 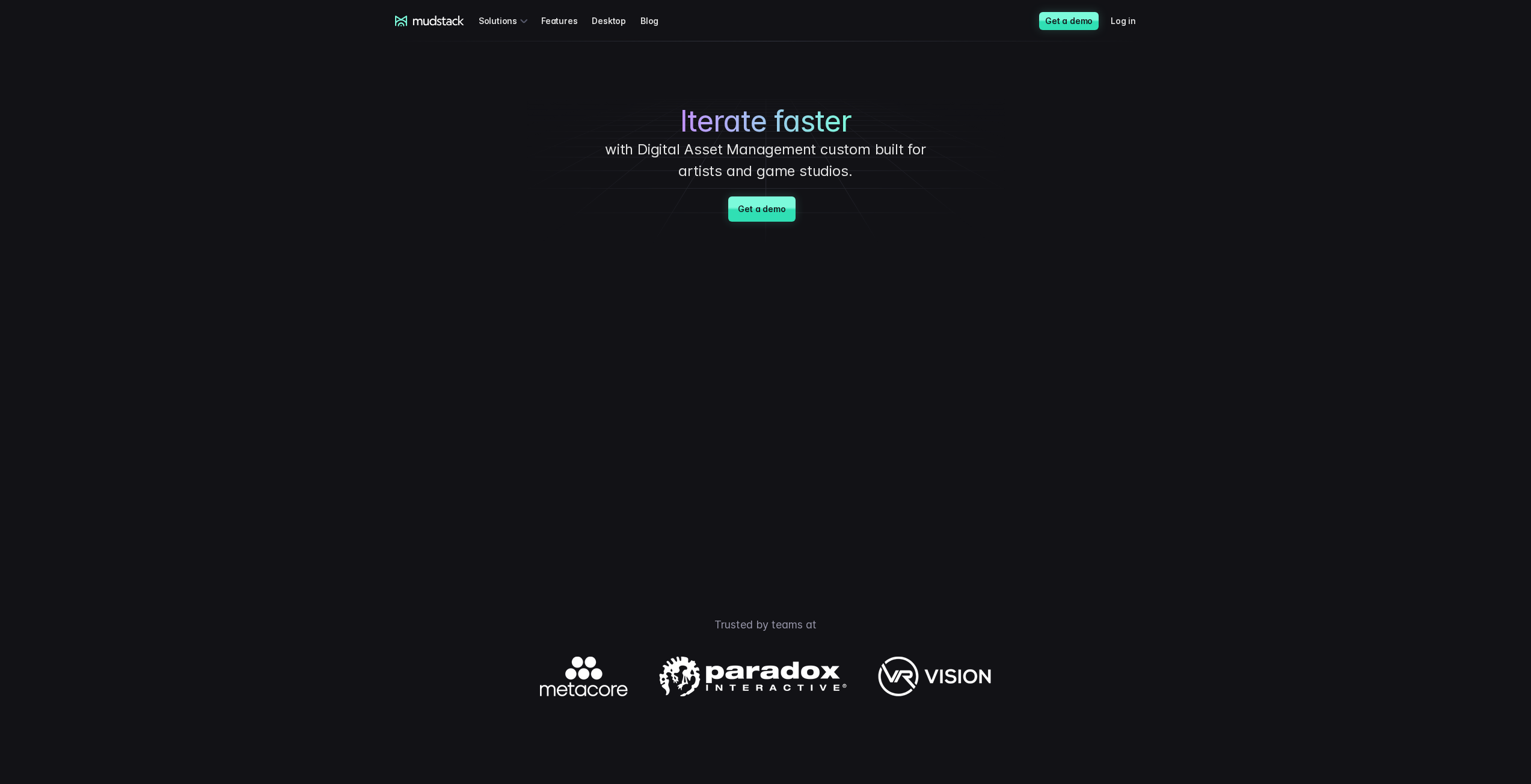 I want to click on a: Features, so click(x=567, y=20).